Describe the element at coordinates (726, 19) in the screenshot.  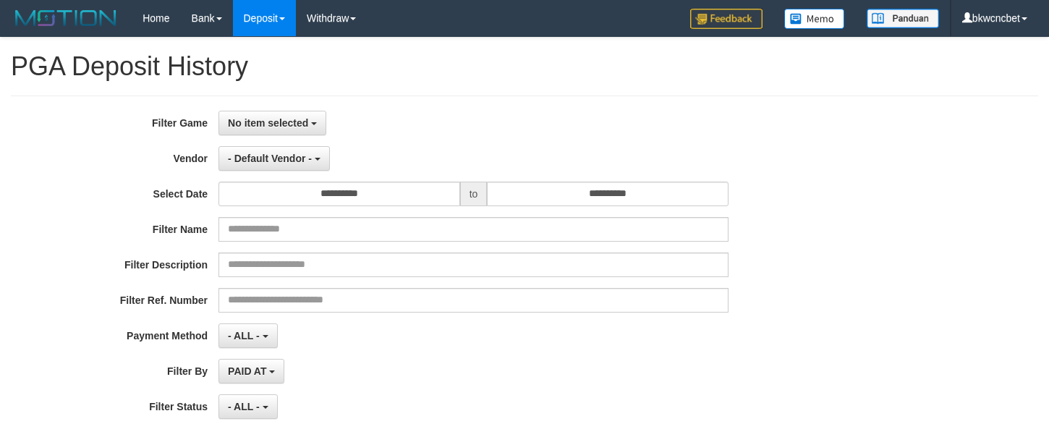
I see `img: Feedback.jpg` at that location.